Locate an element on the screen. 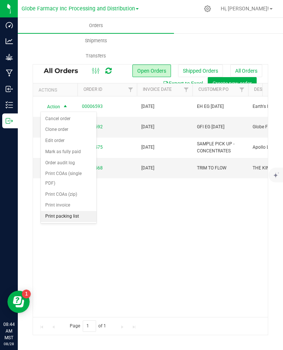  inline-svg: Manufacturing is located at coordinates (9, 73).